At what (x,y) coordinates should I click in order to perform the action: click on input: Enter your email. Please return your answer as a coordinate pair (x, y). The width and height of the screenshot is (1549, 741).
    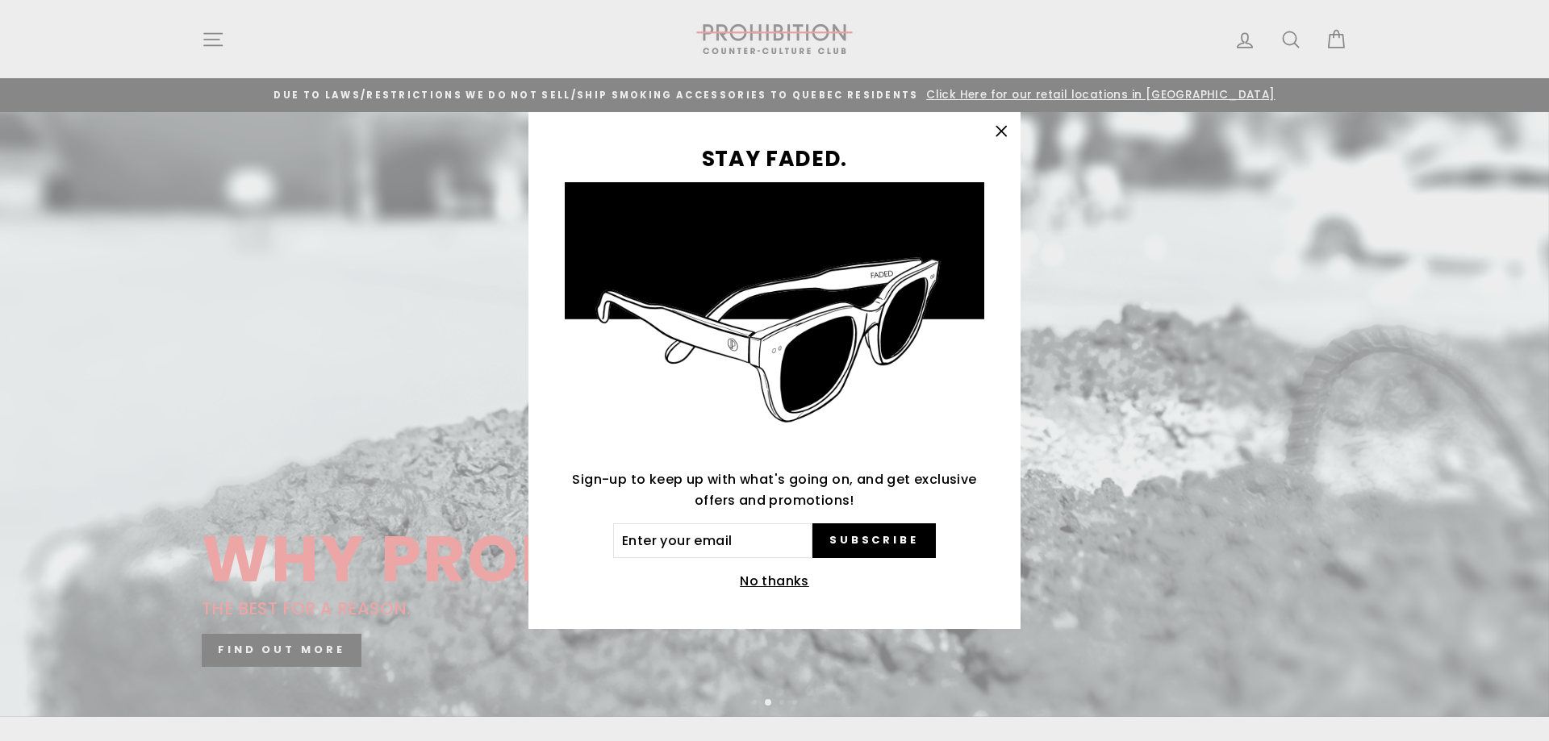
    Looking at the image, I should click on (712, 541).